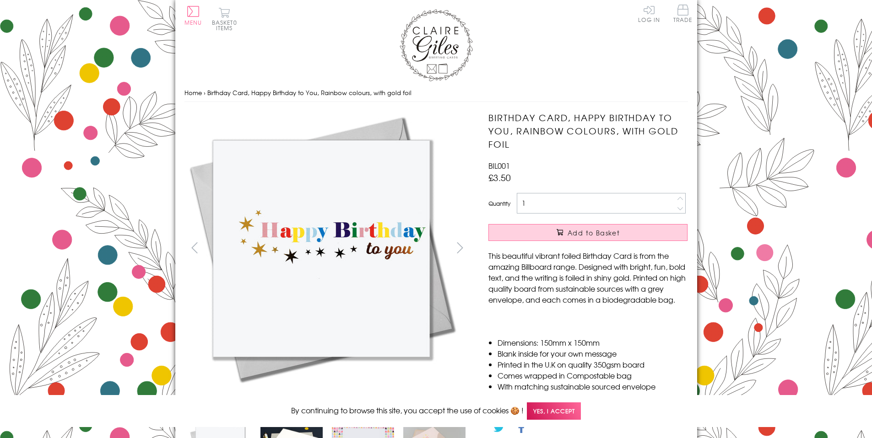  What do you see at coordinates (193, 16) in the screenshot?
I see `button: Menu` at bounding box center [193, 16].